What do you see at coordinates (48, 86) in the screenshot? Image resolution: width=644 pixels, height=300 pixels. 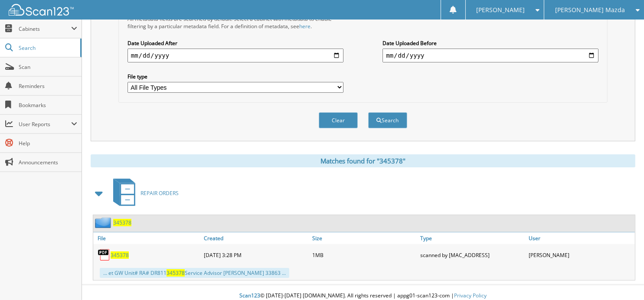 I see `span: Reminders` at bounding box center [48, 86].